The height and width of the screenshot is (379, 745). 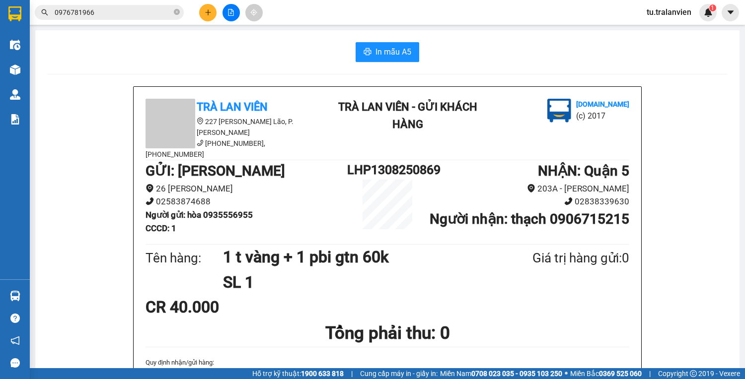 What do you see at coordinates (113, 12) in the screenshot?
I see `input: Tìm tên, số ĐT hoặc mã đơn` at bounding box center [113, 12].